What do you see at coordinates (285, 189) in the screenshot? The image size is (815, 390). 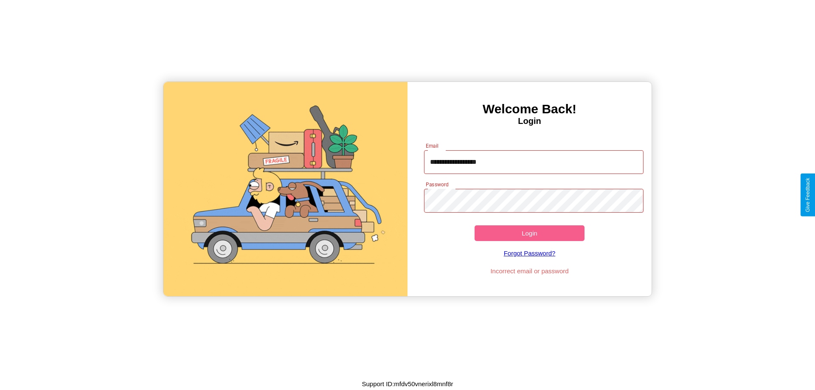 I see `img: gif` at bounding box center [285, 189].